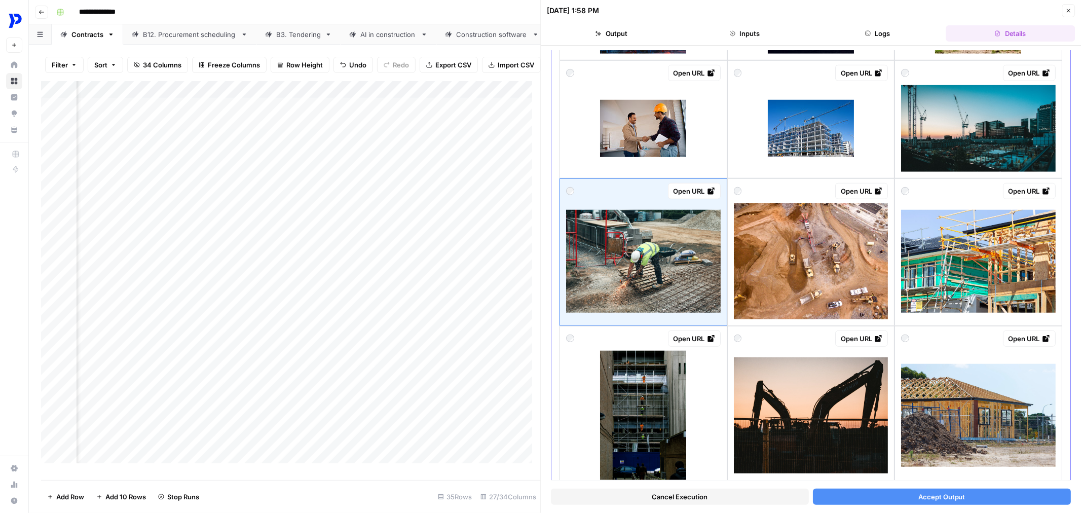  Describe the element at coordinates (14, 21) in the screenshot. I see `button: Workspace: ProcurePro` at that location.